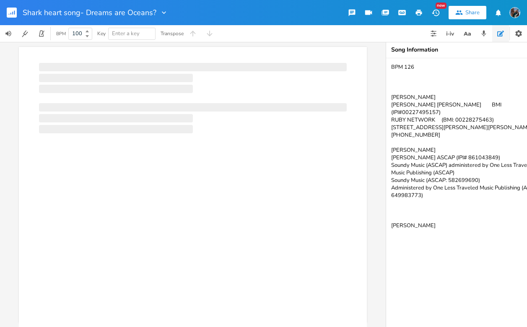  I want to click on button: Share, so click(467, 13).